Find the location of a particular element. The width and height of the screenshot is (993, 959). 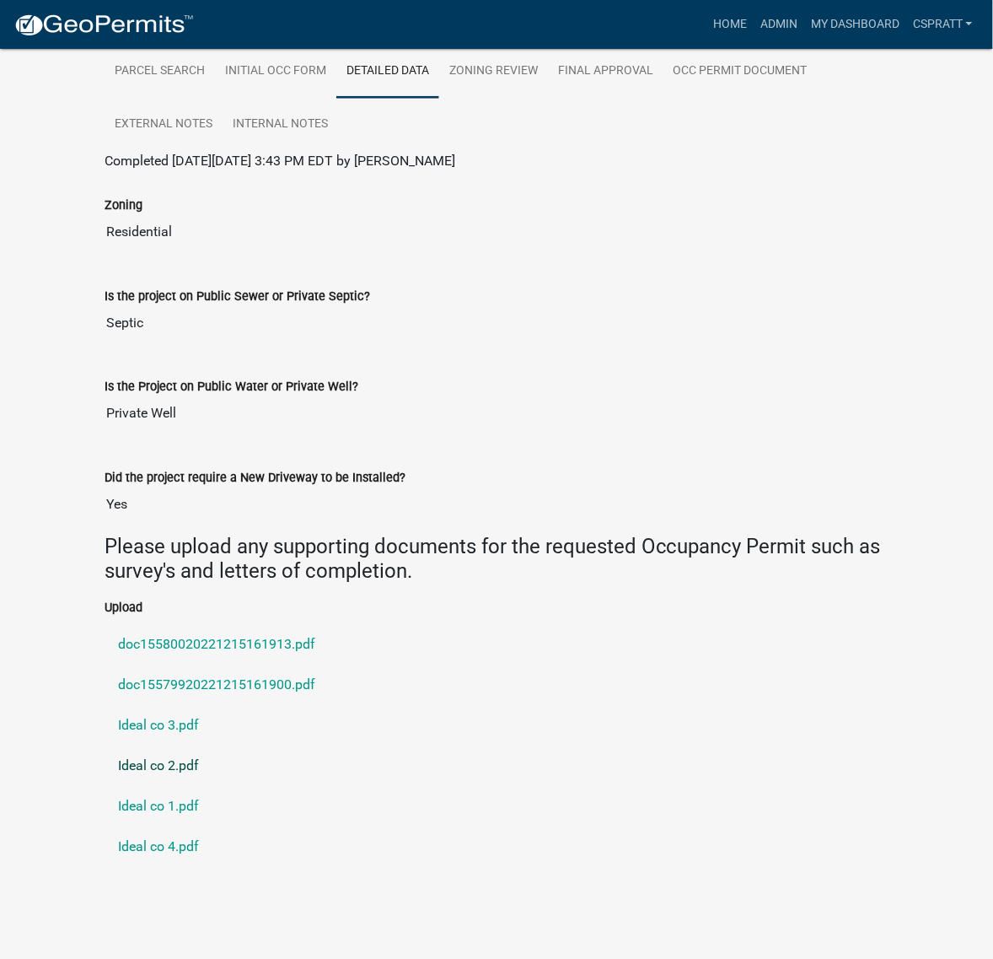

a: Ideal co 3.pdf is located at coordinates (497, 726).